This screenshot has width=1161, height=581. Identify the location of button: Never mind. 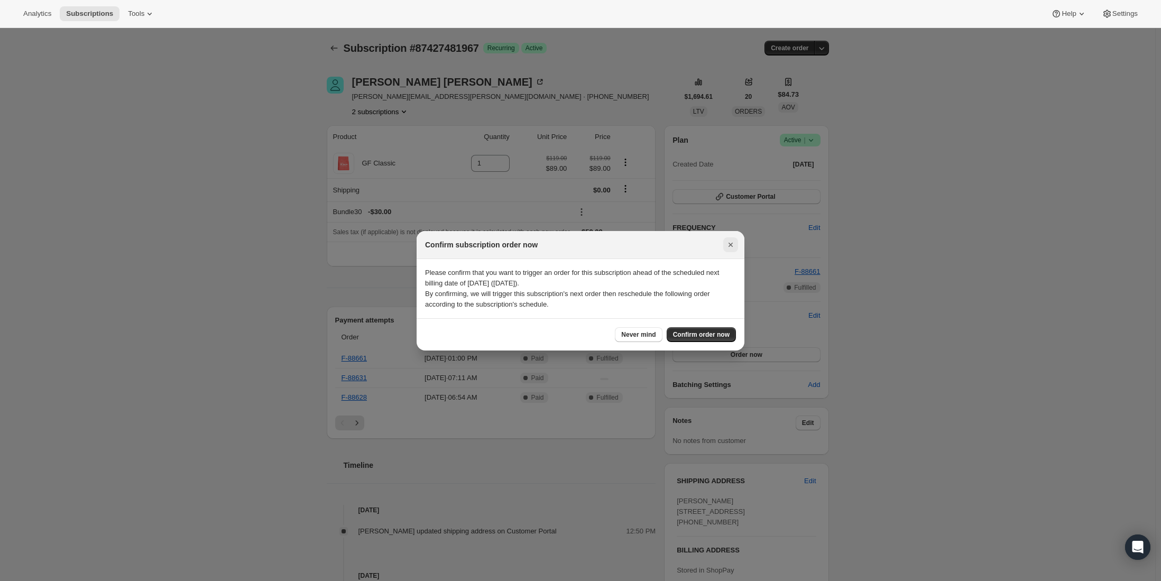
(638, 335).